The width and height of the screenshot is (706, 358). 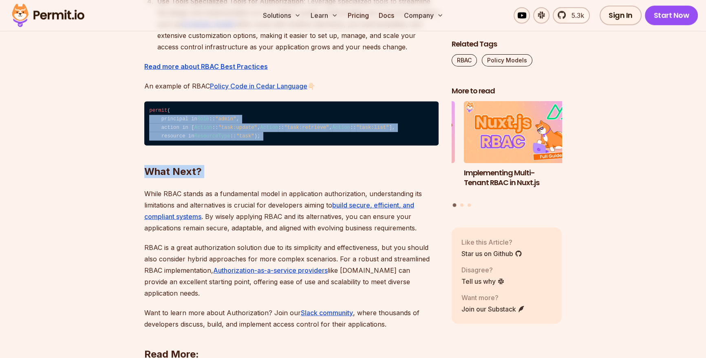 What do you see at coordinates (491, 242) in the screenshot?
I see `p: Like this Article?` at bounding box center [491, 242].